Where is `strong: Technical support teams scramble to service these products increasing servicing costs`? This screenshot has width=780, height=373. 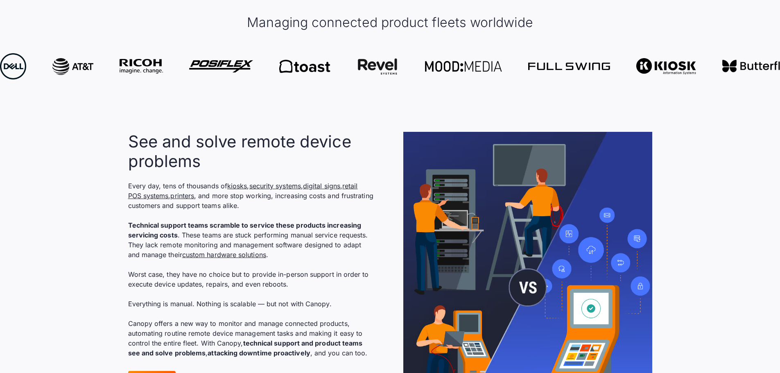 strong: Technical support teams scramble to service these products increasing servicing costs is located at coordinates (245, 230).